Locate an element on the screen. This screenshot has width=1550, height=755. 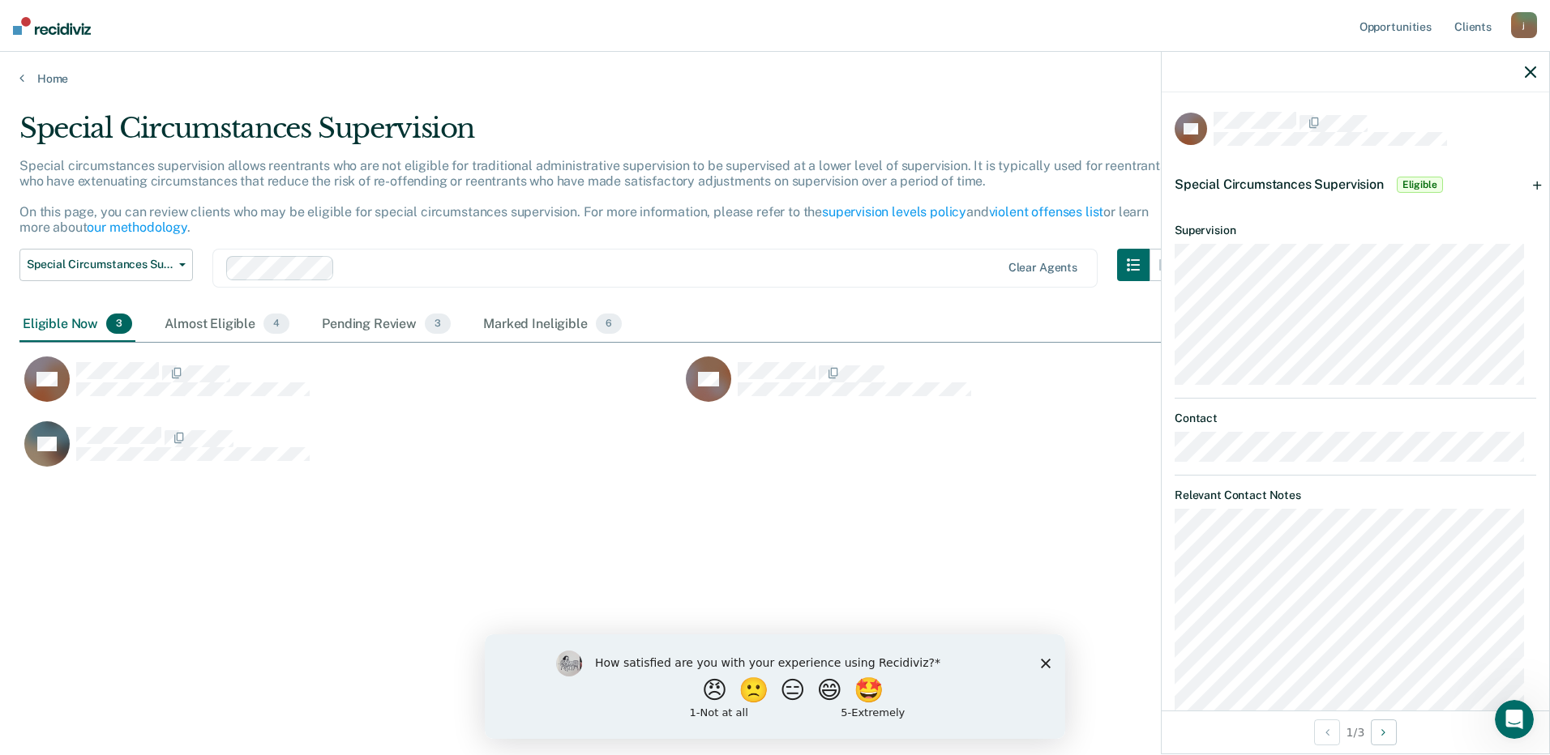
div: Marked Ineligible is located at coordinates (552, 325).